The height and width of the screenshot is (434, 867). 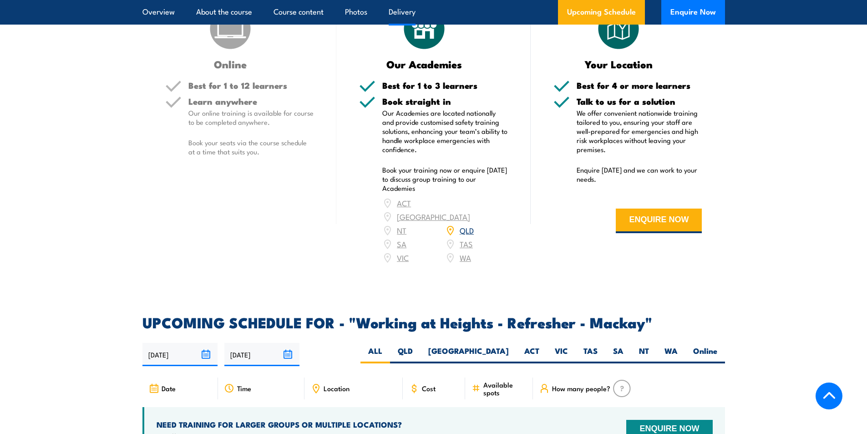 I want to click on input: To date, so click(x=262, y=354).